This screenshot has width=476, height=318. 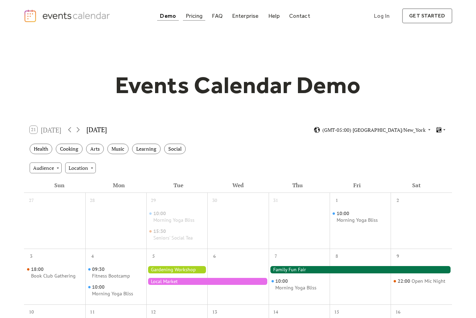 What do you see at coordinates (68, 16) in the screenshot?
I see `a: home` at bounding box center [68, 16].